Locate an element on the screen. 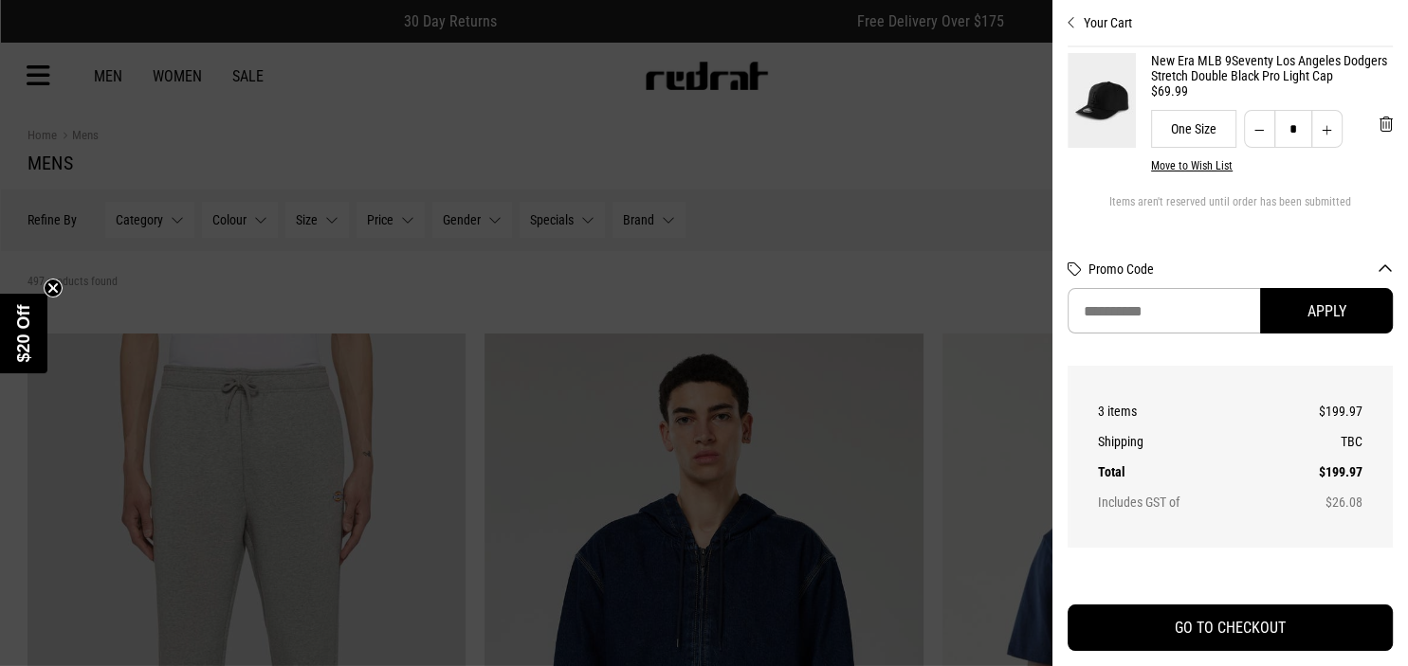 This screenshot has height=666, width=1408. input: Quantity is located at coordinates (1293, 129).